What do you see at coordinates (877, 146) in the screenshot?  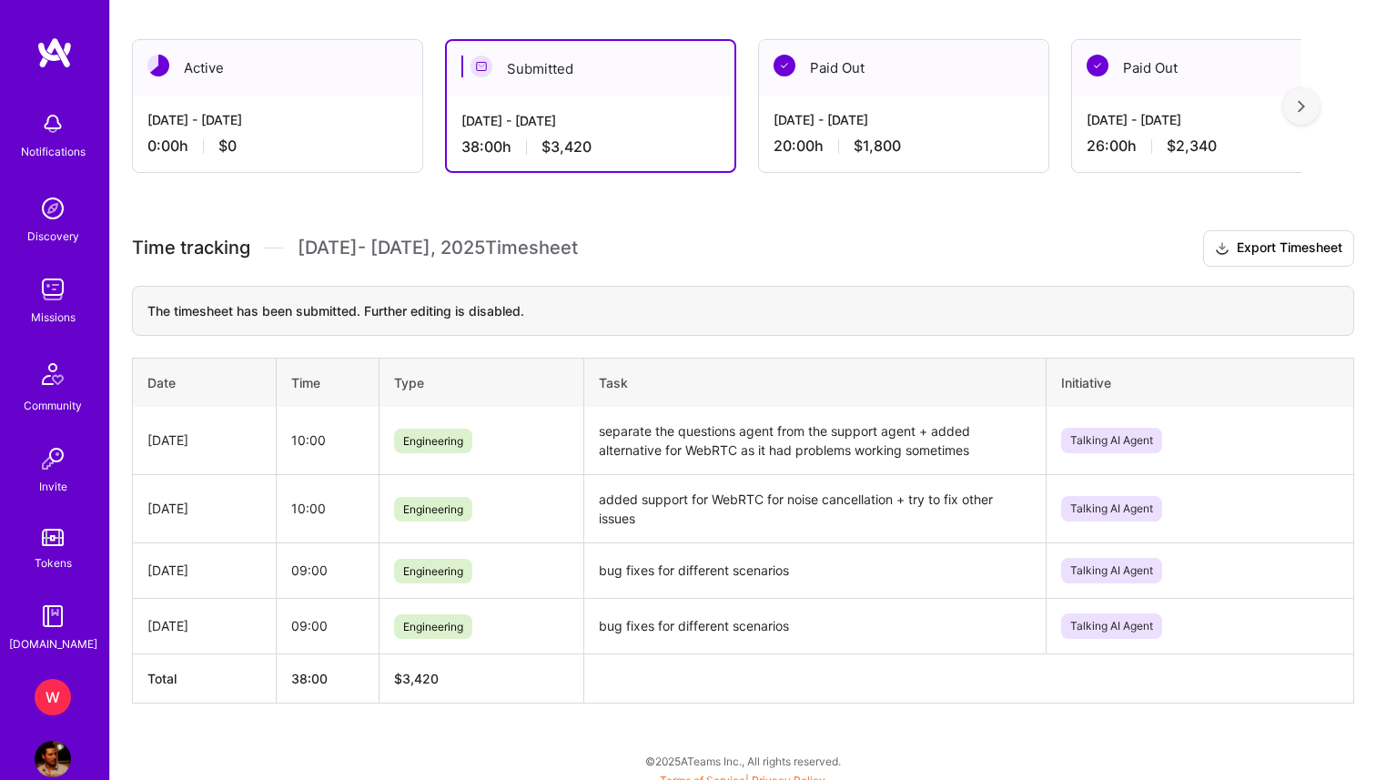 I see `span: $1,800` at bounding box center [877, 146].